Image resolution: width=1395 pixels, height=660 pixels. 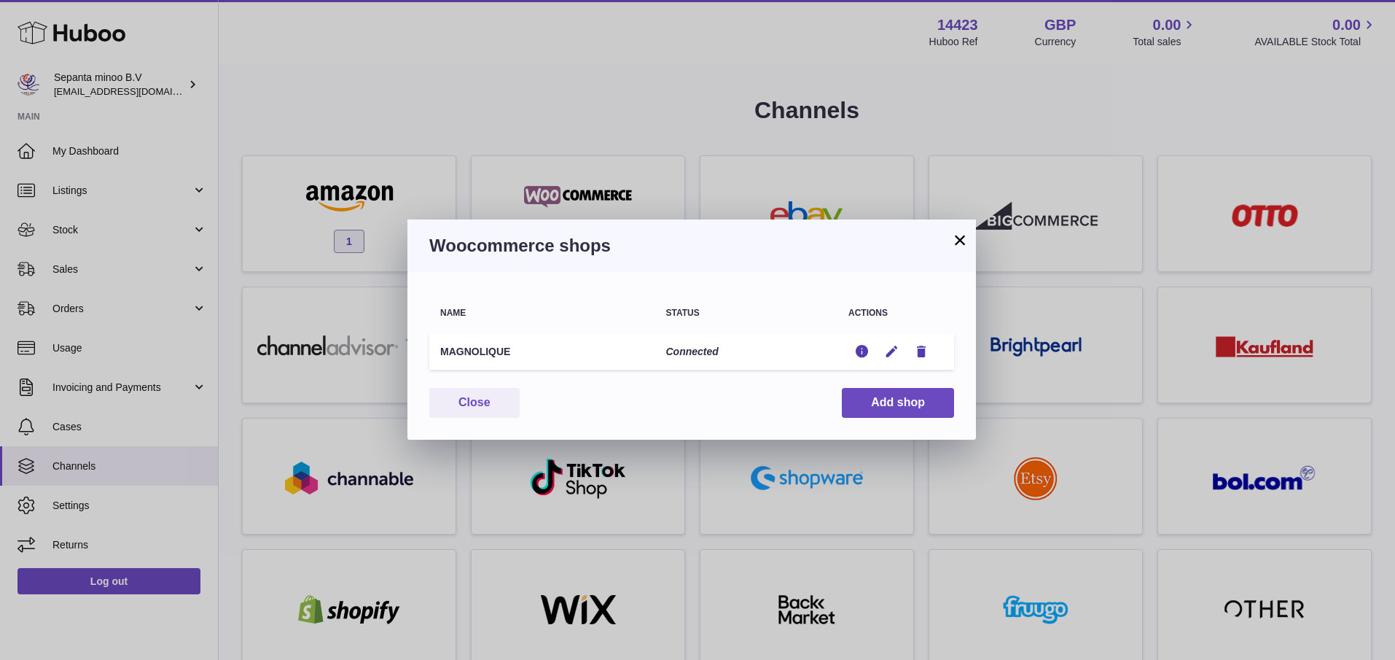 What do you see at coordinates (746, 351) in the screenshot?
I see `td: Connected` at bounding box center [746, 351].